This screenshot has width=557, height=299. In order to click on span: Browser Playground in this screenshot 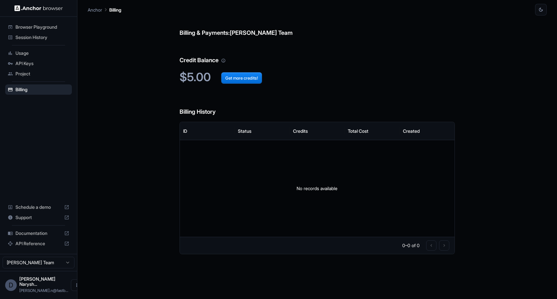, I will do `click(42, 27)`.